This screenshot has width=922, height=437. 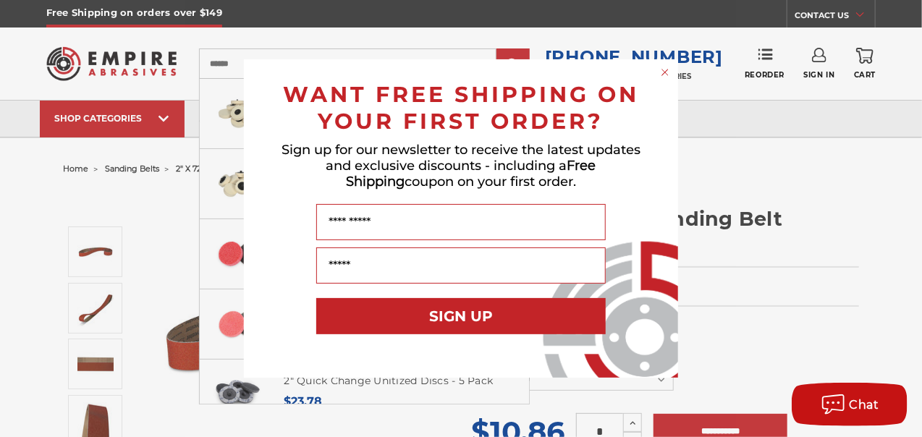 I want to click on span: Chat, so click(x=864, y=404).